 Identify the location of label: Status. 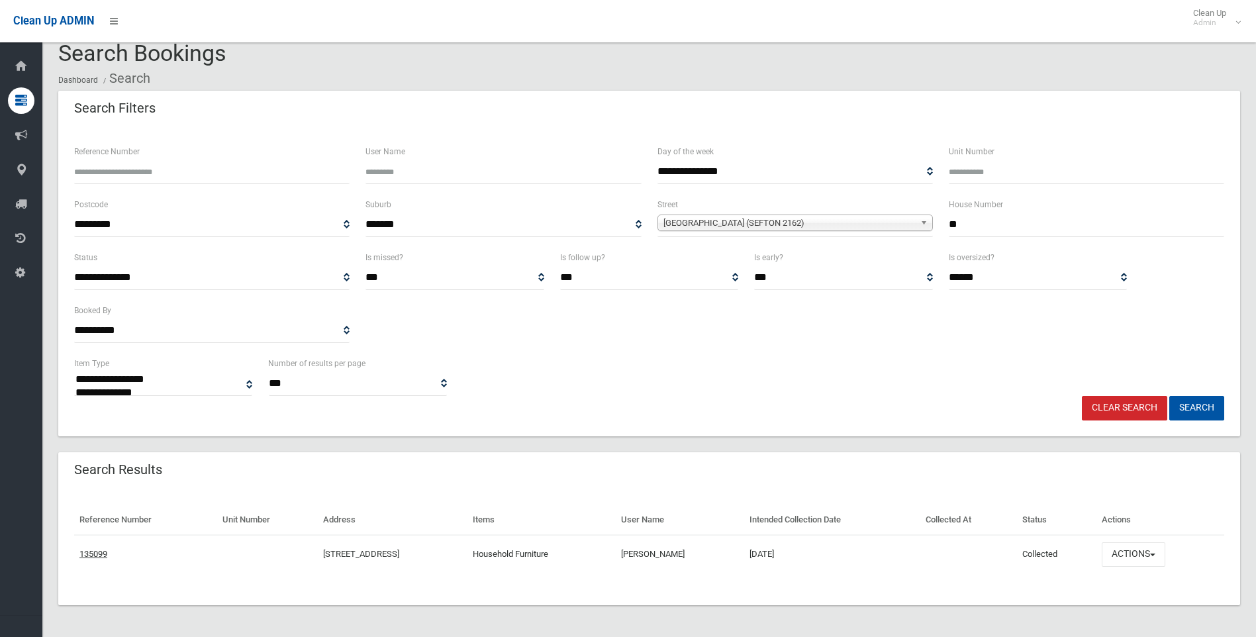
(85, 257).